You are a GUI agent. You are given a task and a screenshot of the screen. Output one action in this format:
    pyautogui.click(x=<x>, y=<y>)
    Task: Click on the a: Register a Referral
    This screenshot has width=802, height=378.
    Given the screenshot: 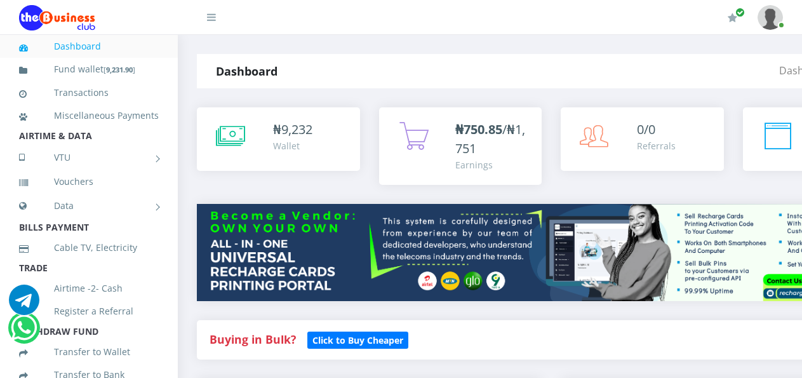 What is the action you would take?
    pyautogui.click(x=89, y=311)
    